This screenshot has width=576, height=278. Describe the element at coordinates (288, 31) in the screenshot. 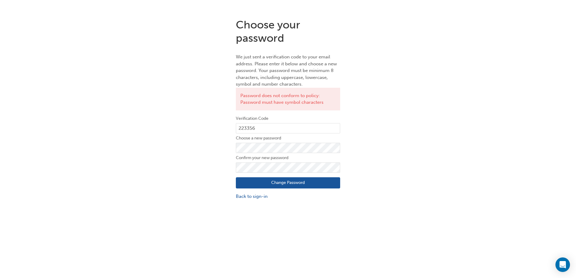

I see `h1: Choose your password` at that location.